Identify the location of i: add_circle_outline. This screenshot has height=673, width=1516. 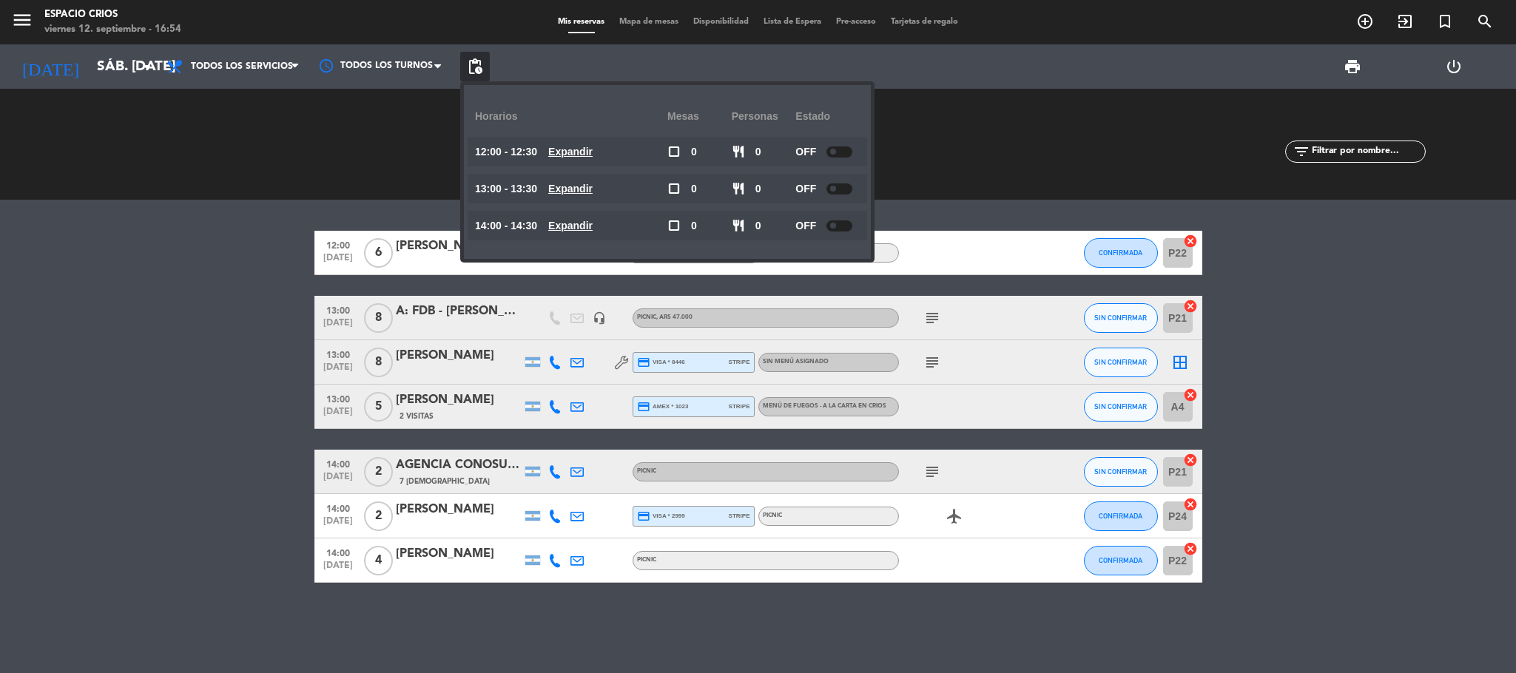
(1365, 21).